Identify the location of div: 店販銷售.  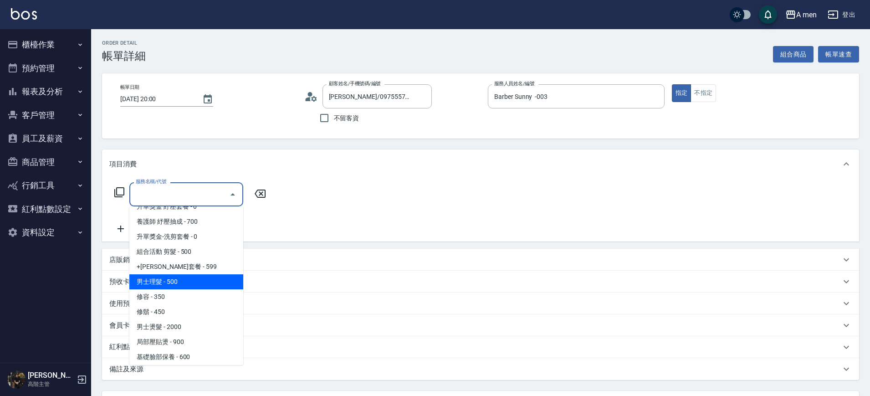
(481, 260).